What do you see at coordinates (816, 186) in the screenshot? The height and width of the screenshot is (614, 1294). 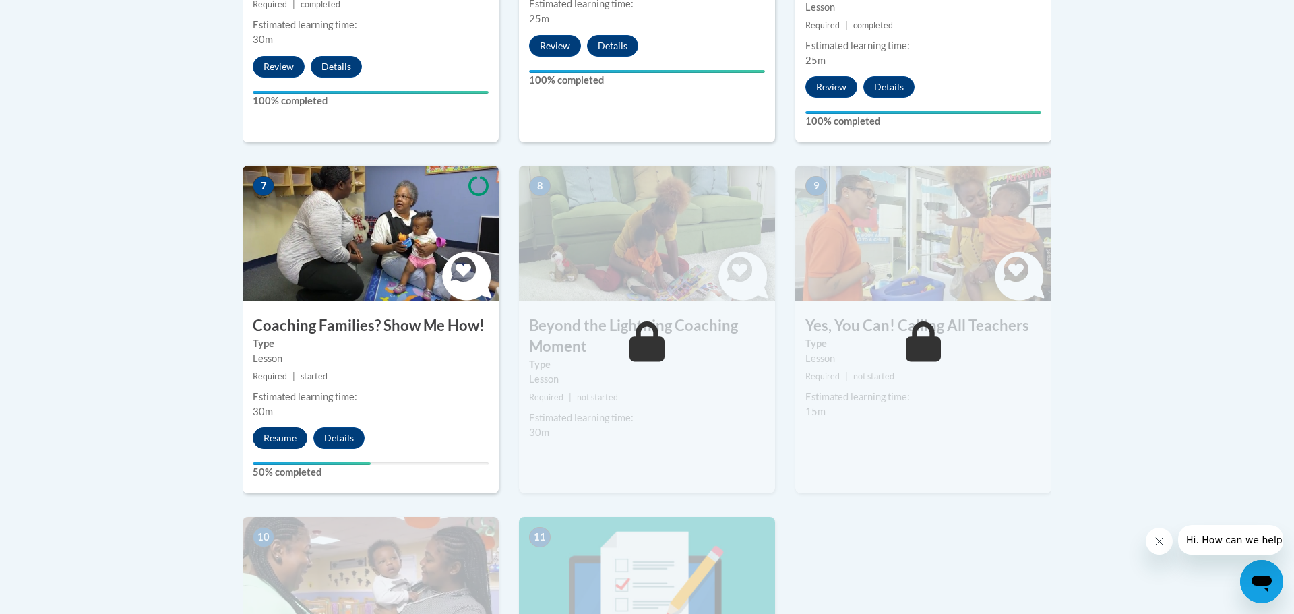 I see `span: 9` at bounding box center [816, 186].